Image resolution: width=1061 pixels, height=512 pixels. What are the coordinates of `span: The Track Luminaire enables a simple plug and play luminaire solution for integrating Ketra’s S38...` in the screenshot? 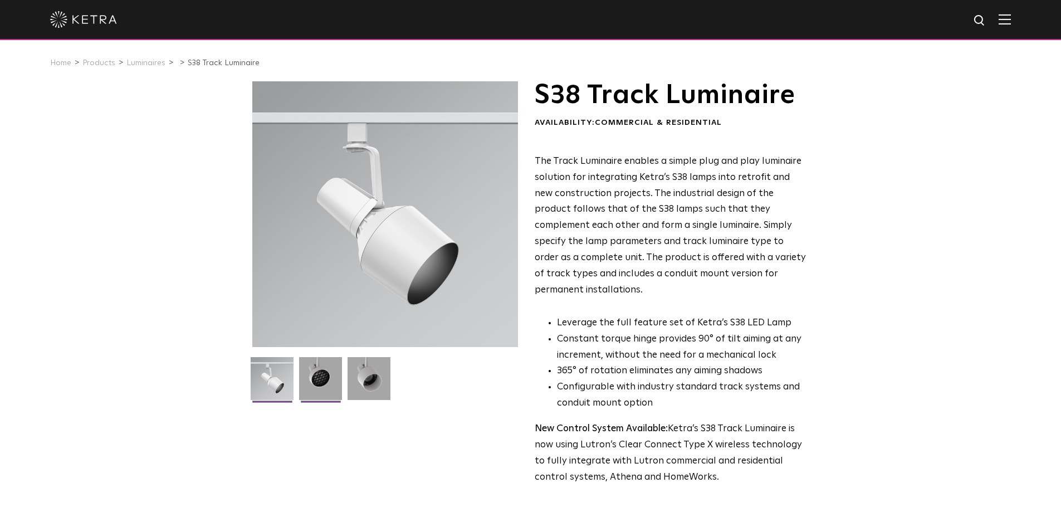 It's located at (670, 226).